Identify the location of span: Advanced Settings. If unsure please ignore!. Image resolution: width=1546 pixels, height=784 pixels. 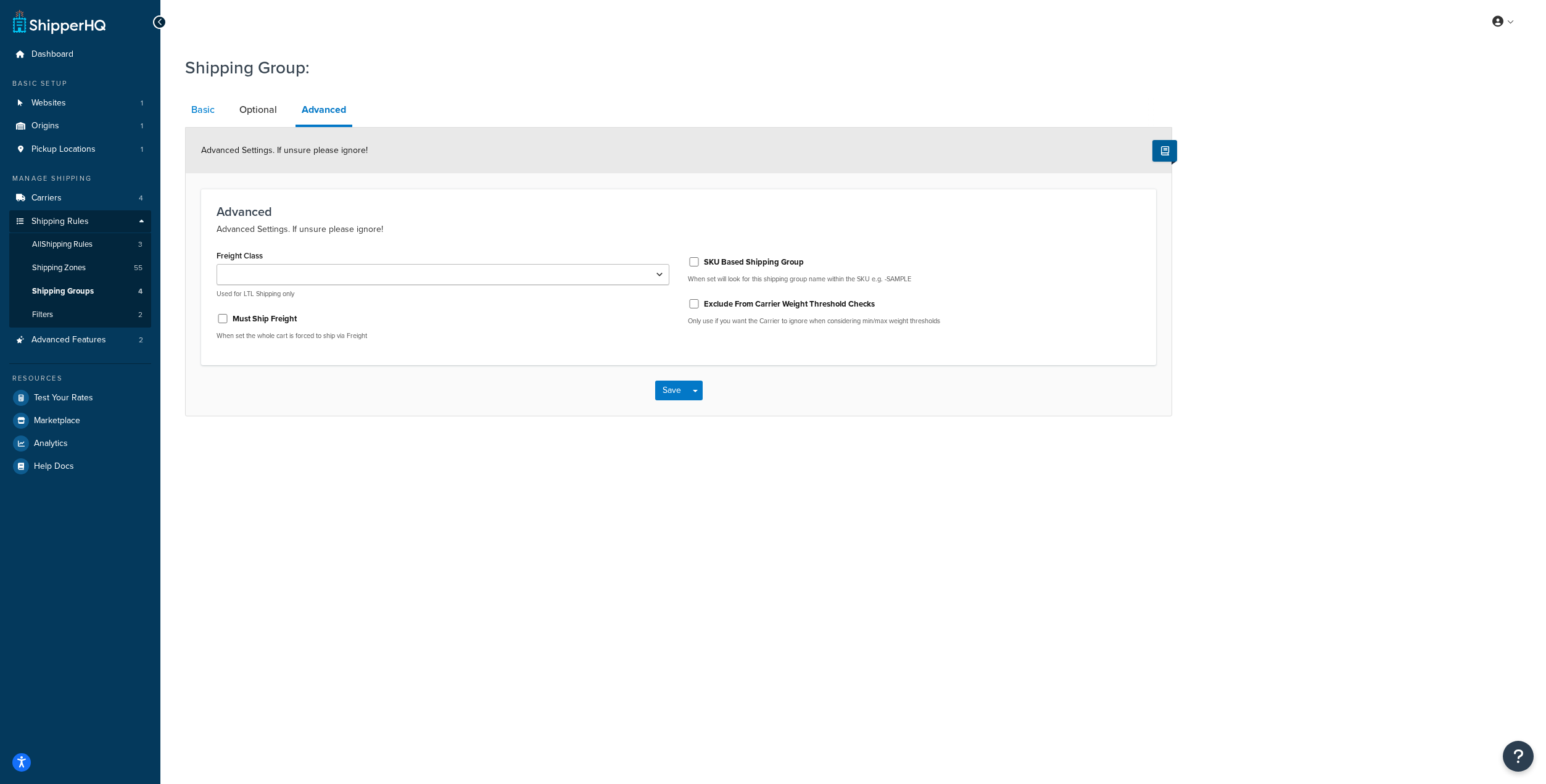
(285, 150).